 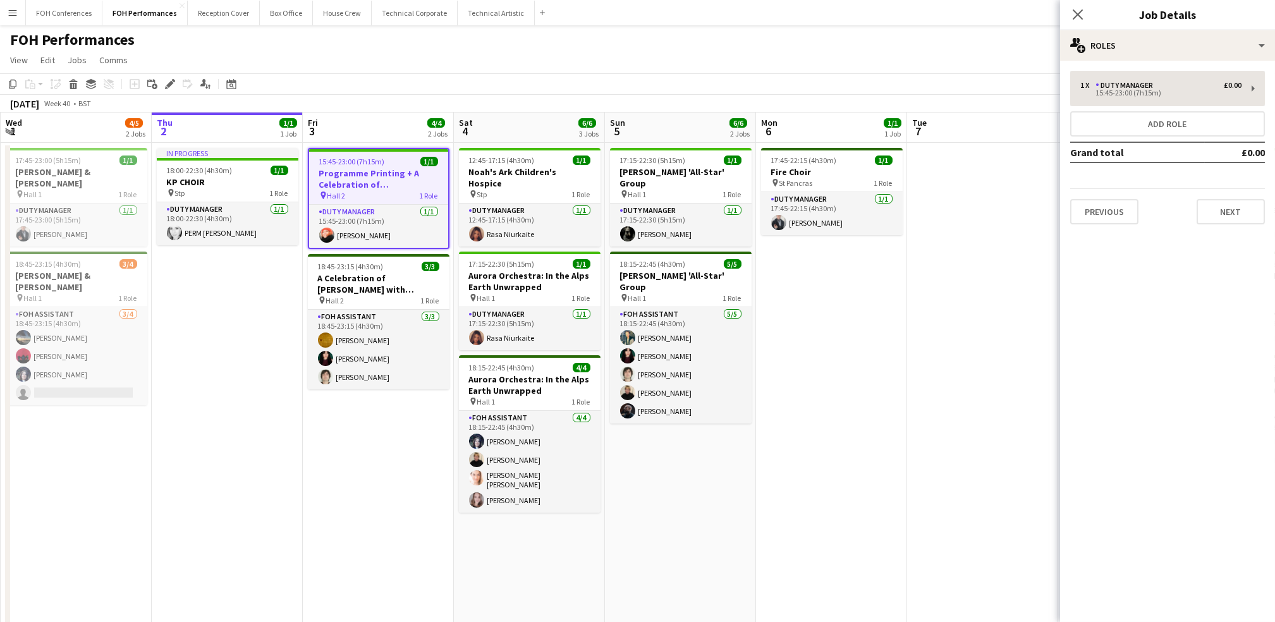 What do you see at coordinates (530, 301) in the screenshot?
I see `app-job-card: 17:15-22:30 (5h15m)1/1Aurora Orchestra: In the Alps Earth Unwrapped Hall 11 RoleDuty Manager1/117...` at bounding box center [530, 301].